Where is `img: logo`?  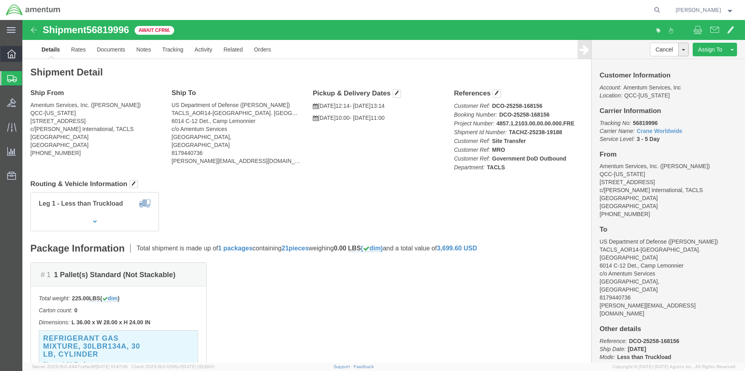
img: logo is located at coordinates (33, 10).